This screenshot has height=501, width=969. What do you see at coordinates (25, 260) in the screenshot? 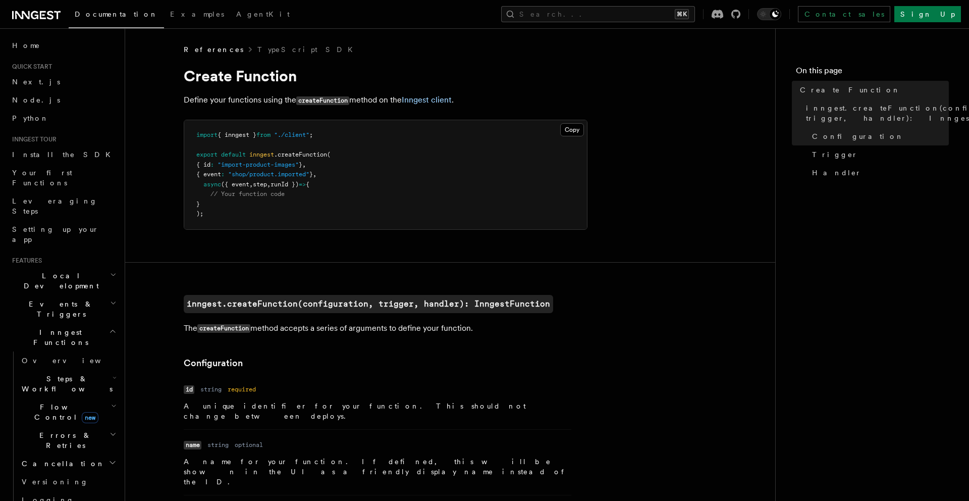
I see `span: Features` at bounding box center [25, 260].